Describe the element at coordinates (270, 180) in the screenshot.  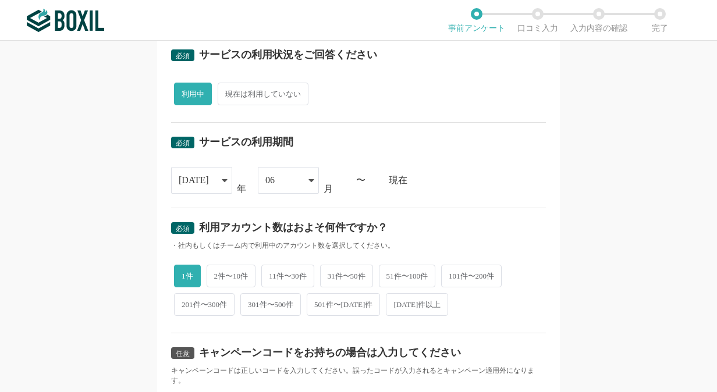
I see `div: 06` at that location.